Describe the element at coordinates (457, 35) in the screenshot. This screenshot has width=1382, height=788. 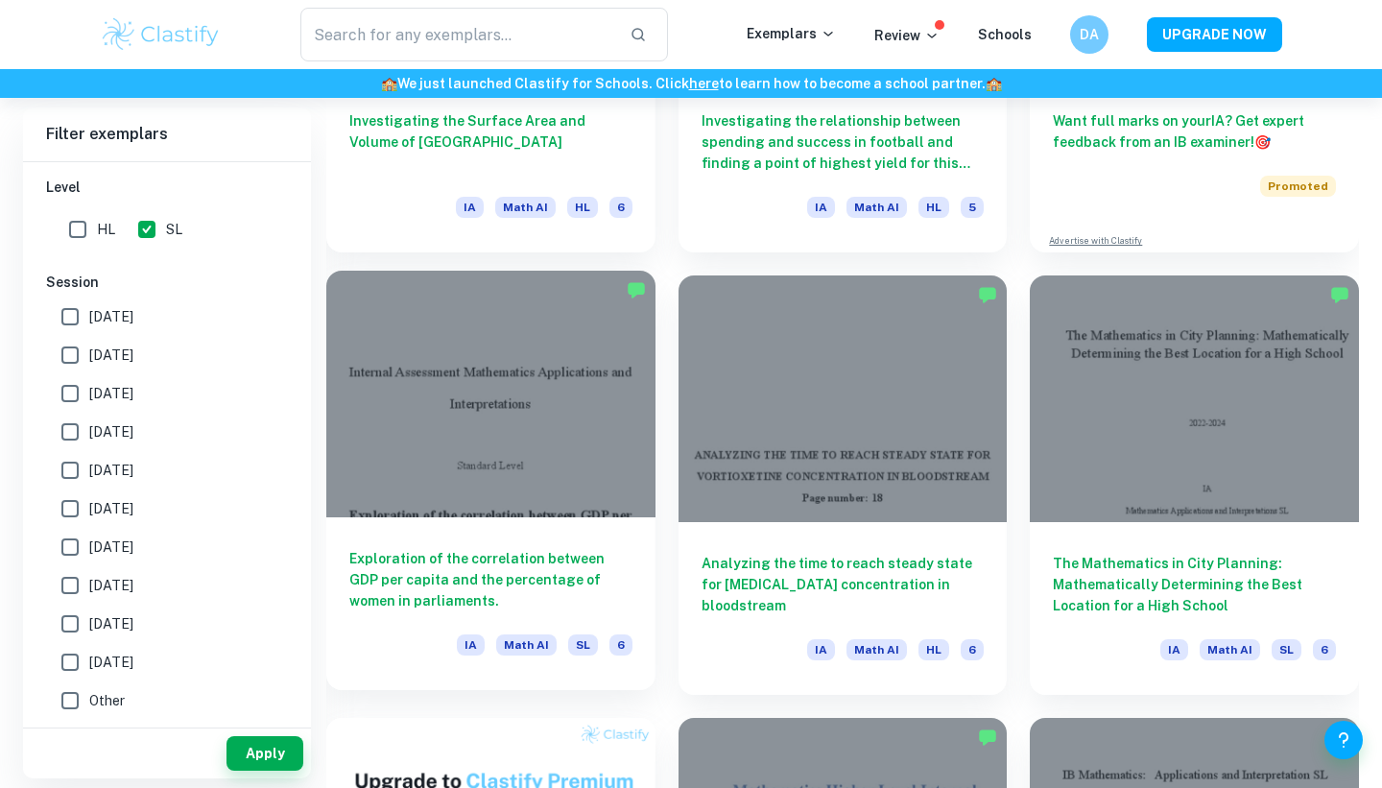
I see `input: Search for any exemplars...` at that location.